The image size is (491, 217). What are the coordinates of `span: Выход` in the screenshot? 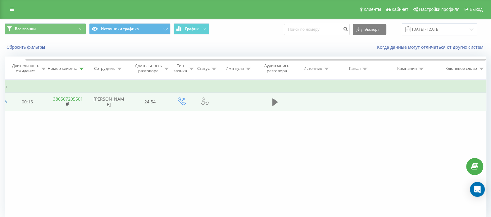 It's located at (476, 9).